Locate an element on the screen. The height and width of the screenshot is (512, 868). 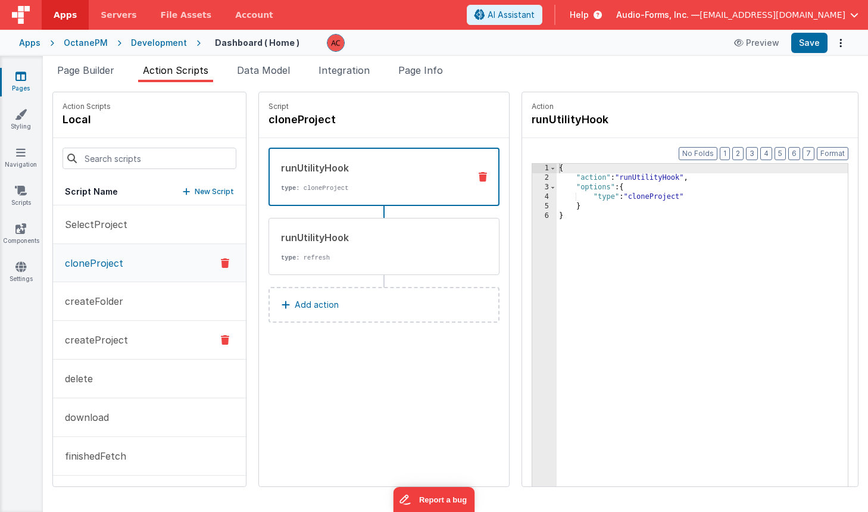
h4: local is located at coordinates (86, 120).